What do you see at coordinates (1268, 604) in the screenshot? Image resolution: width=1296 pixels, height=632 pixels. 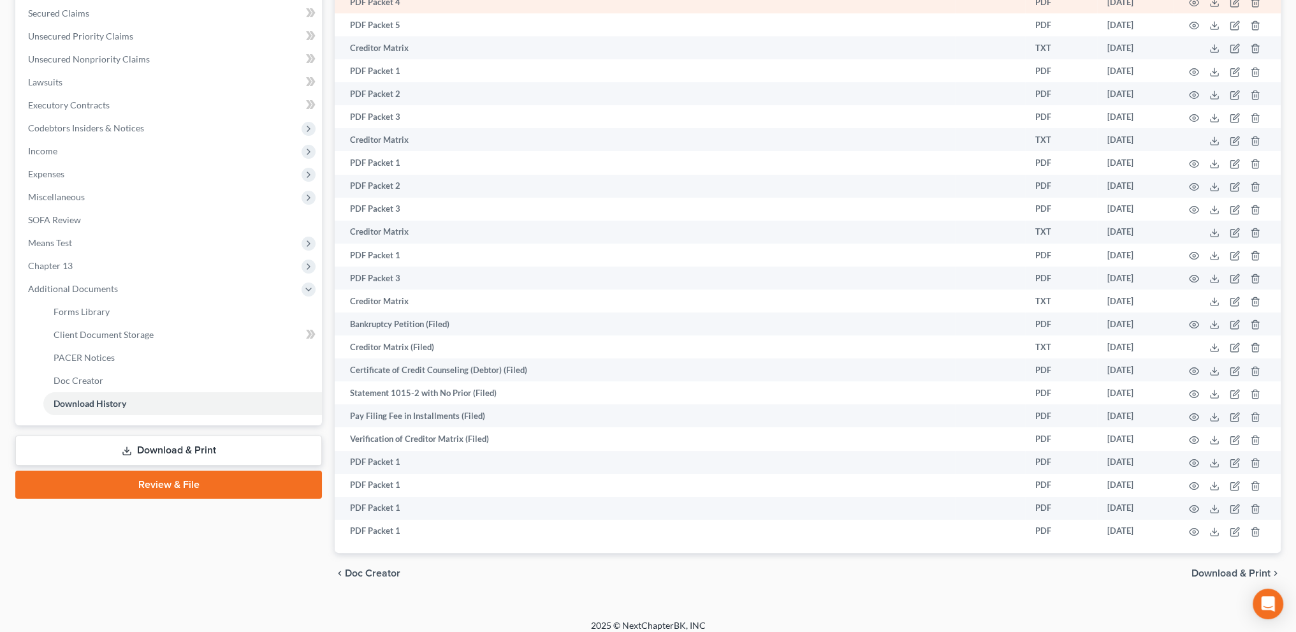 I see `div: Open Intercom Messenger` at bounding box center [1268, 604].